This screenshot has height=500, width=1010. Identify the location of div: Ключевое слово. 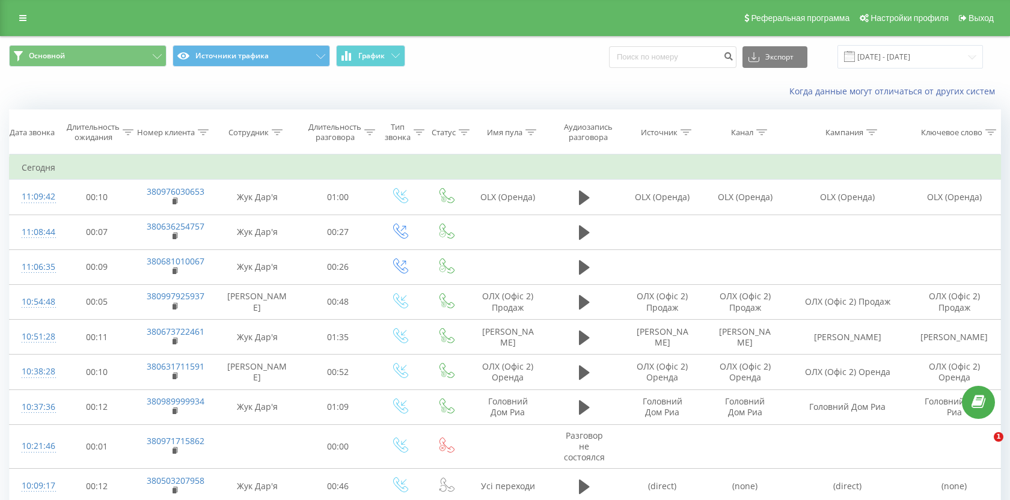
(951, 132).